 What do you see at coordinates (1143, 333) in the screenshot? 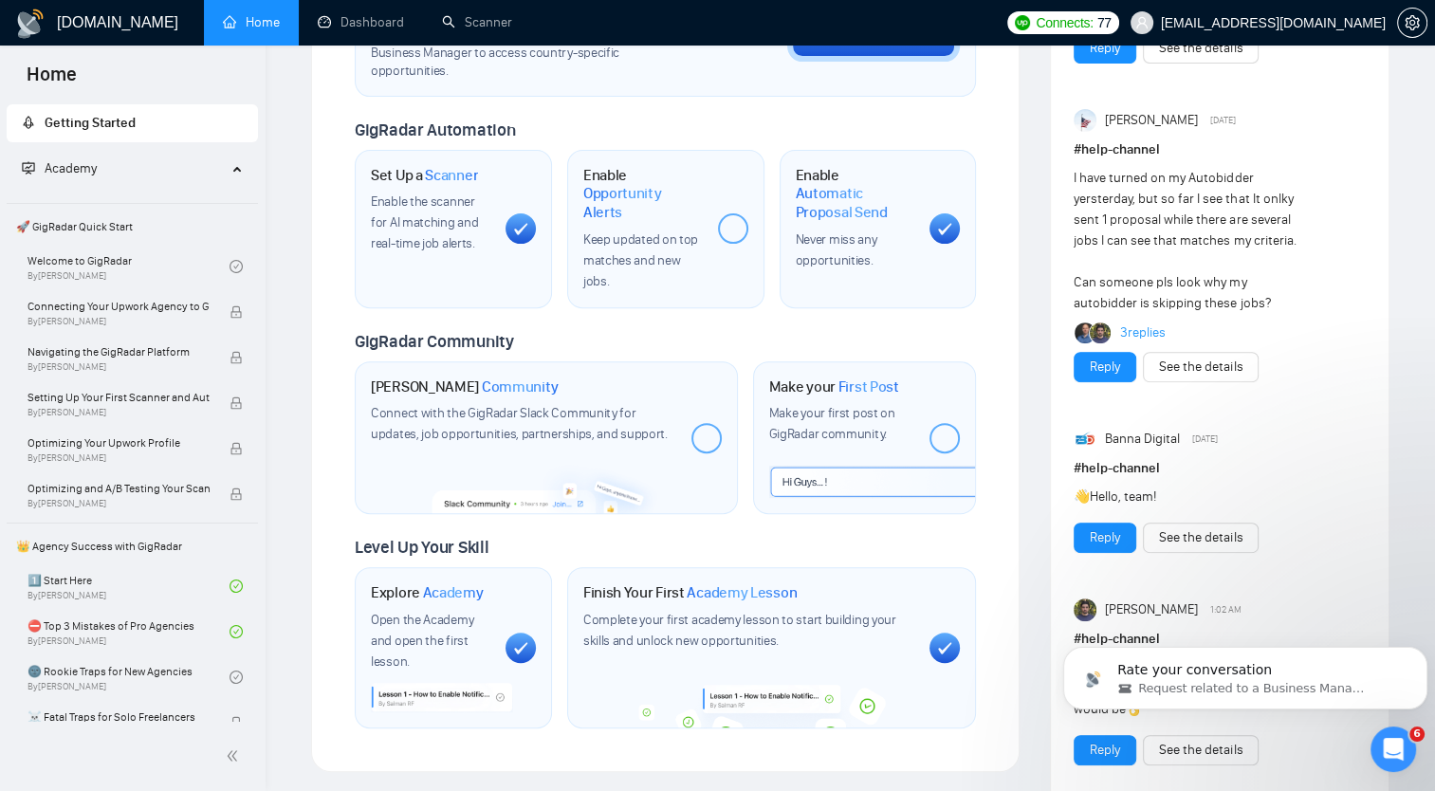
I see `a: 3replies` at bounding box center [1143, 333].